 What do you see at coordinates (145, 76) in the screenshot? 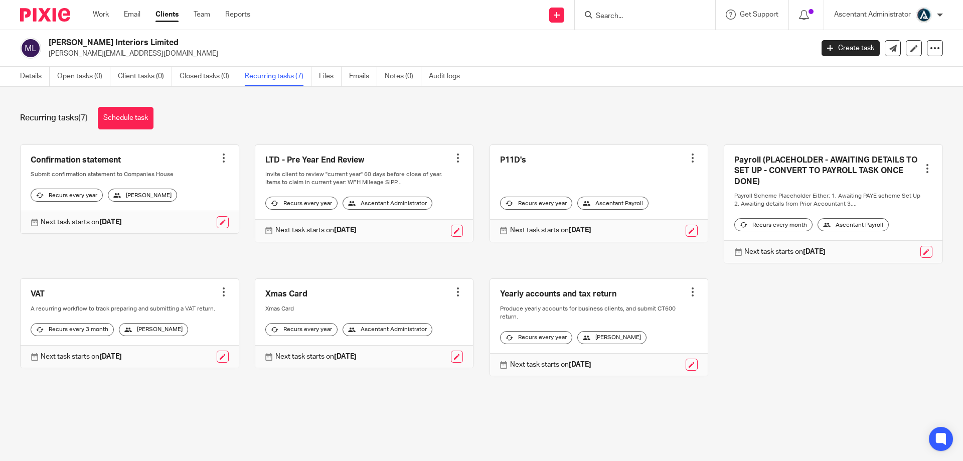
I see `a: Client tasks (0)` at bounding box center [145, 76].